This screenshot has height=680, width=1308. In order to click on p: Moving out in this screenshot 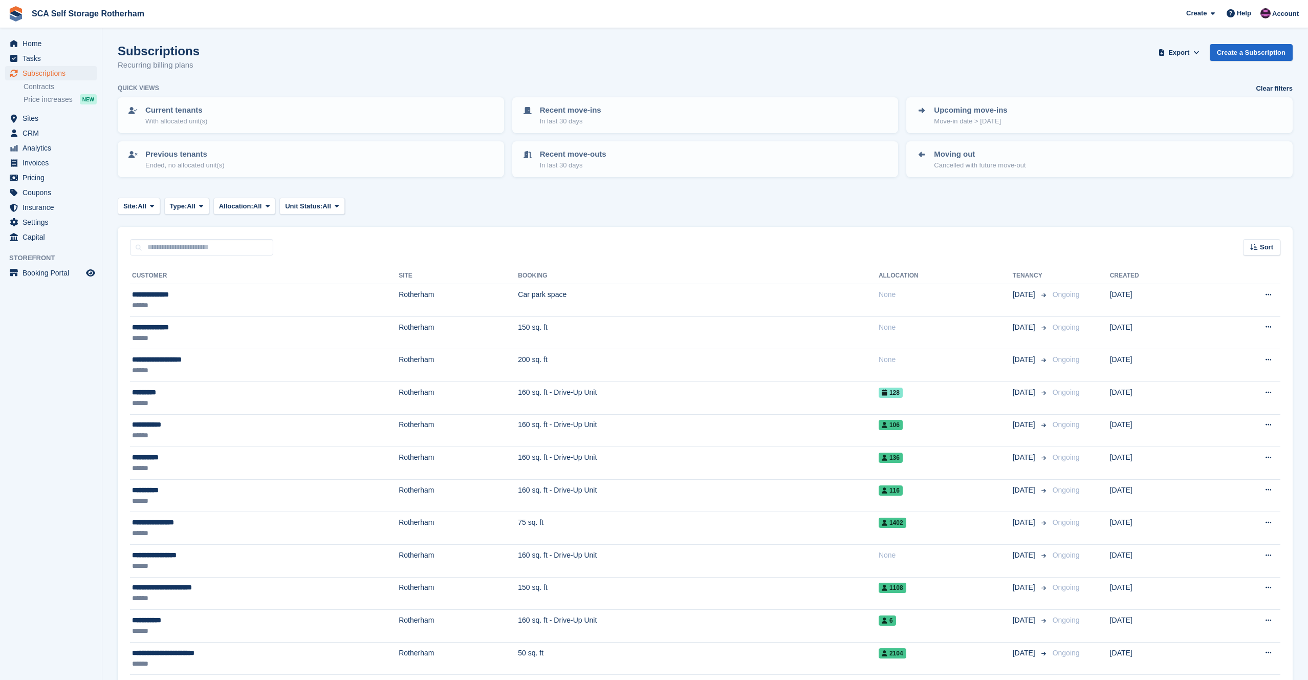, I will do `click(979, 154)`.